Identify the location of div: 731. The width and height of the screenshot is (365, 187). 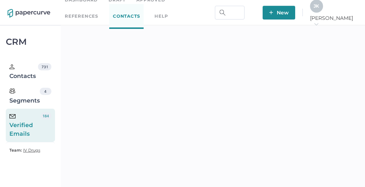
(44, 67).